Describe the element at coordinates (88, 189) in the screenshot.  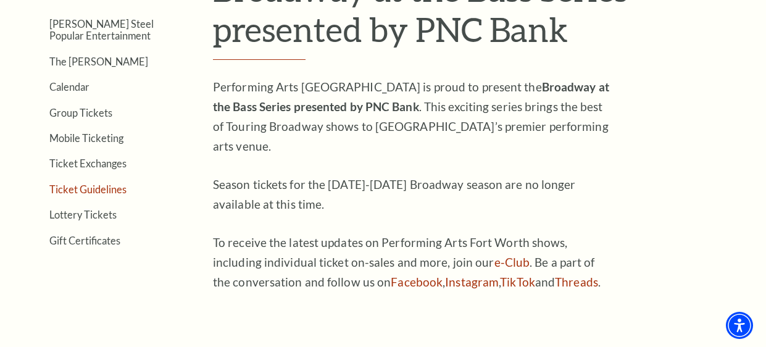
I see `a: Ticket Guidelines` at that location.